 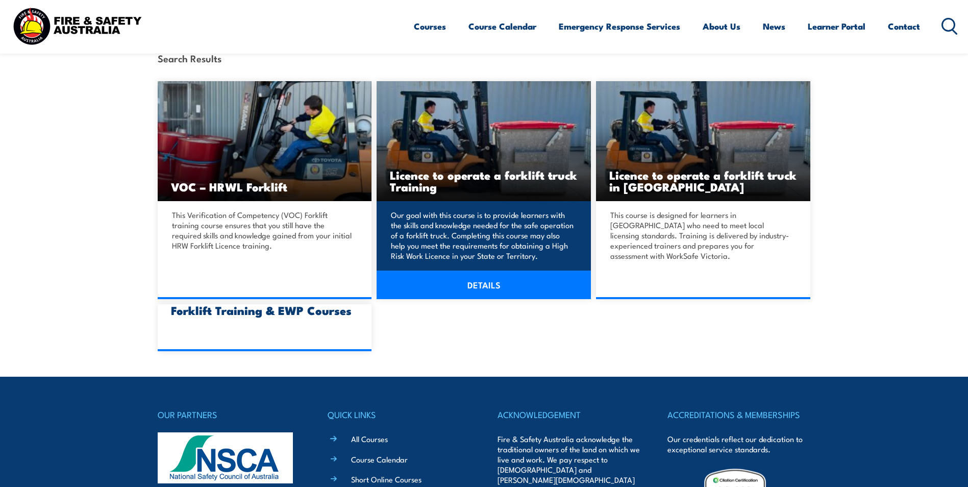 What do you see at coordinates (836, 26) in the screenshot?
I see `a: Learner Portal` at bounding box center [836, 26].